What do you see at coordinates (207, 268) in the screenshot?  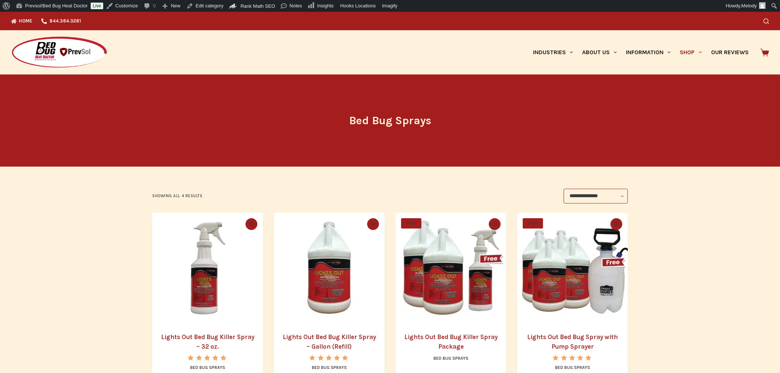 I see `img: Lights Out Bed Bug Killer Spray - 32 oz.` at bounding box center [207, 268].